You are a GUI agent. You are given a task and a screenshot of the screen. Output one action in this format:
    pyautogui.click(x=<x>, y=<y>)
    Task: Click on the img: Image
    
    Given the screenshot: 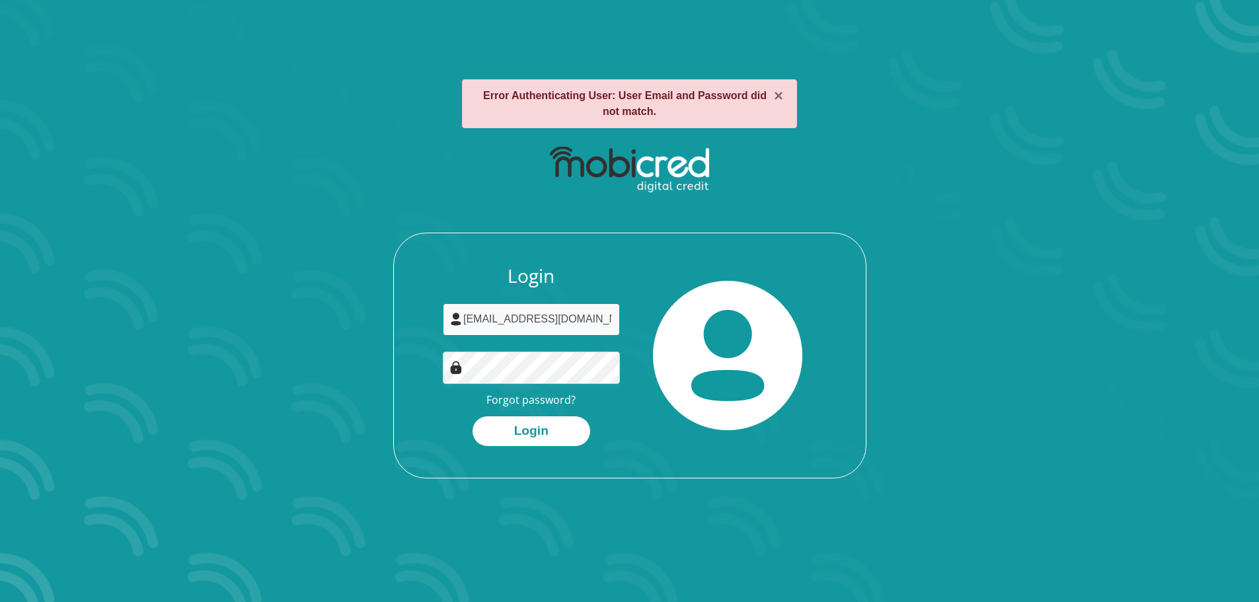 What is the action you would take?
    pyautogui.click(x=456, y=367)
    